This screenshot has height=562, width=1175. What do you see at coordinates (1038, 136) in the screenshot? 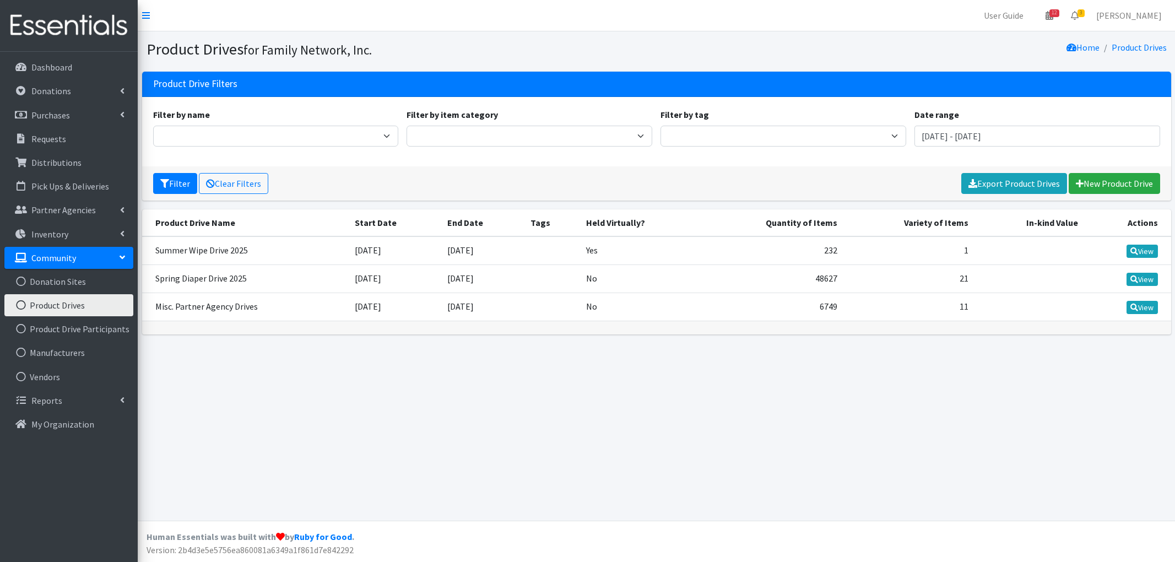
I see `input: January 1, 2011 - December 31, 2011` at bounding box center [1038, 136].